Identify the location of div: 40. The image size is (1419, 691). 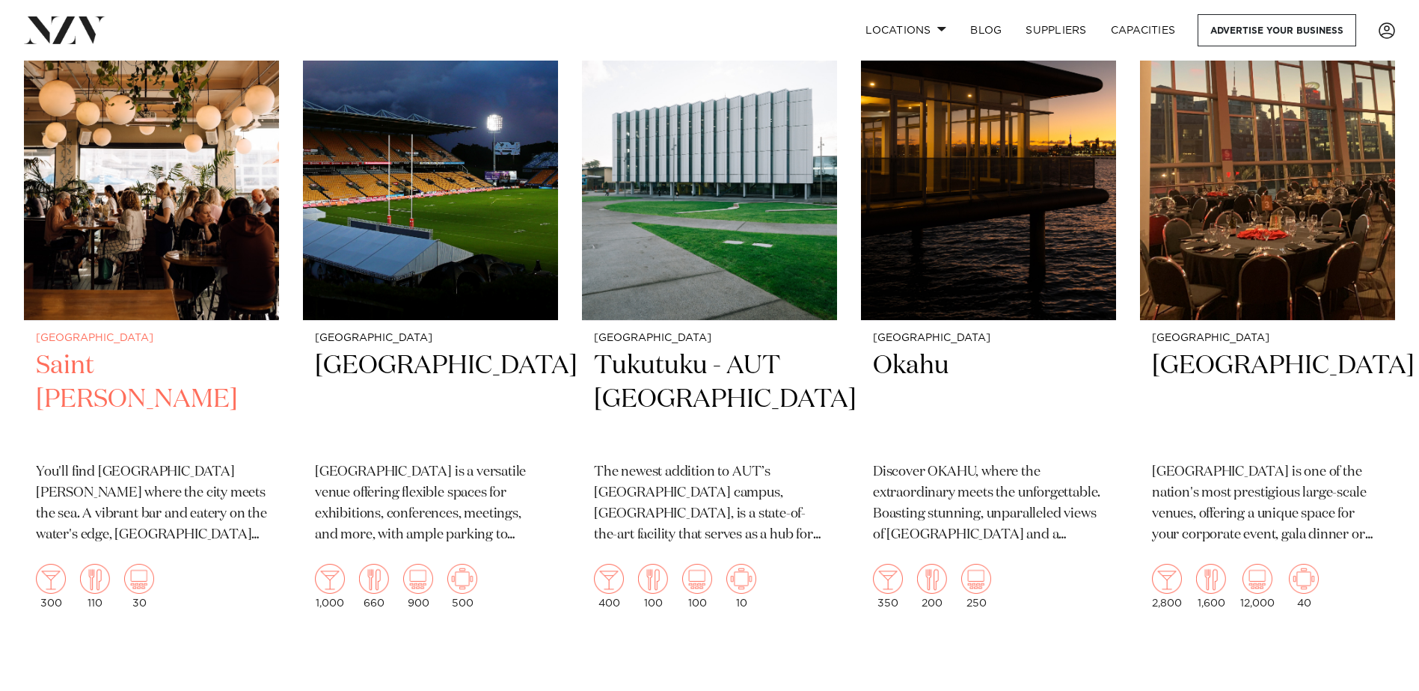
(1304, 587).